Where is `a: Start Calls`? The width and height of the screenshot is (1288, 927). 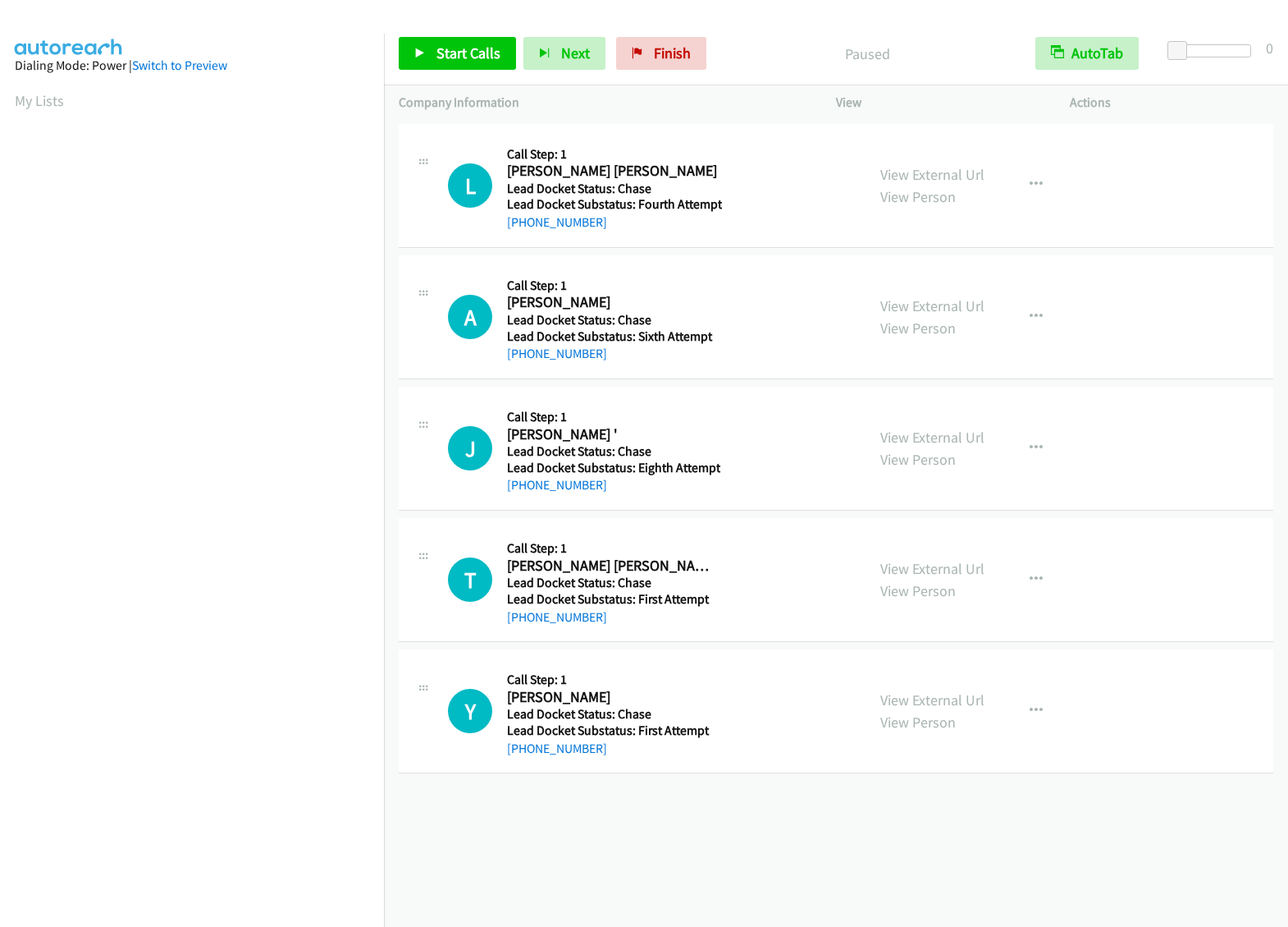 a: Start Calls is located at coordinates (457, 54).